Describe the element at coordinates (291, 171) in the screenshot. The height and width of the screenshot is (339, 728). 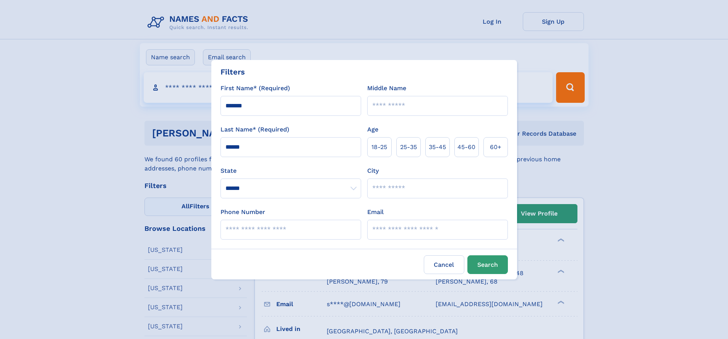
I see `label: State` at that location.